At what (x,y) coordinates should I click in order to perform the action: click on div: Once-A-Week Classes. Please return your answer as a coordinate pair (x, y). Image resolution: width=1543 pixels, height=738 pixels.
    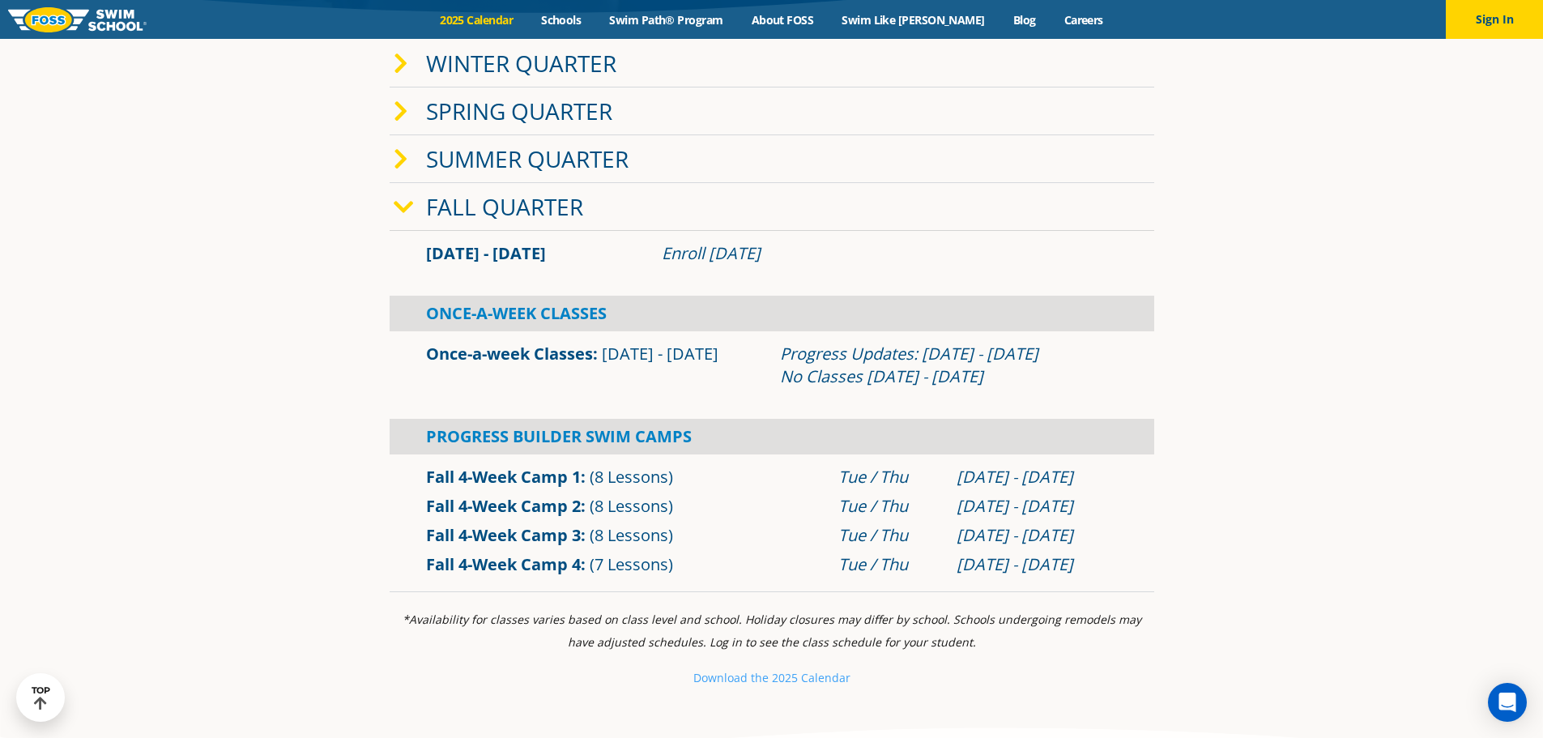
    Looking at the image, I should click on (772, 313).